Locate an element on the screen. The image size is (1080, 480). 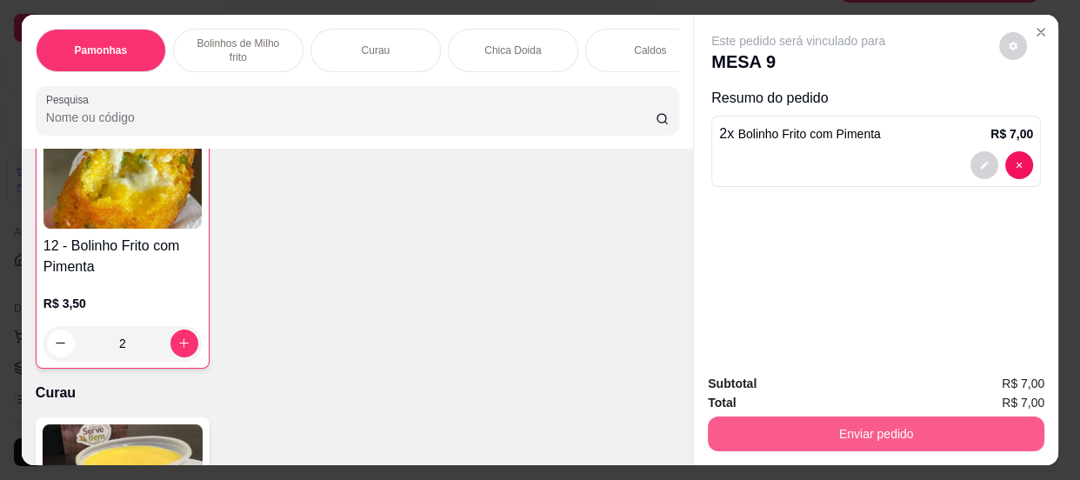
strong: Total is located at coordinates (722, 403).